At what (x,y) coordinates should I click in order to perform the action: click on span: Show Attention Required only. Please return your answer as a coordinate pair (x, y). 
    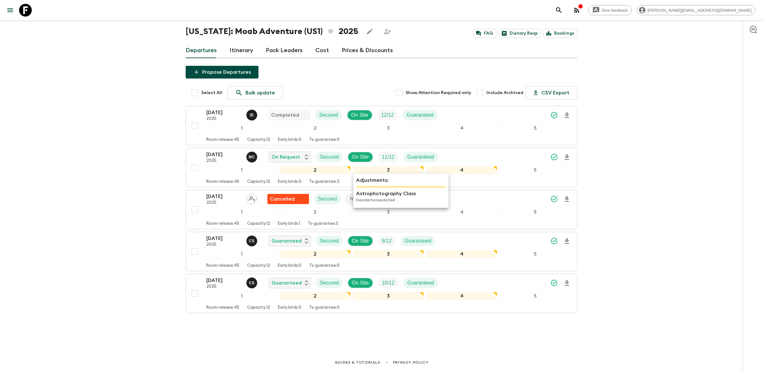
    Looking at the image, I should click on (439, 93).